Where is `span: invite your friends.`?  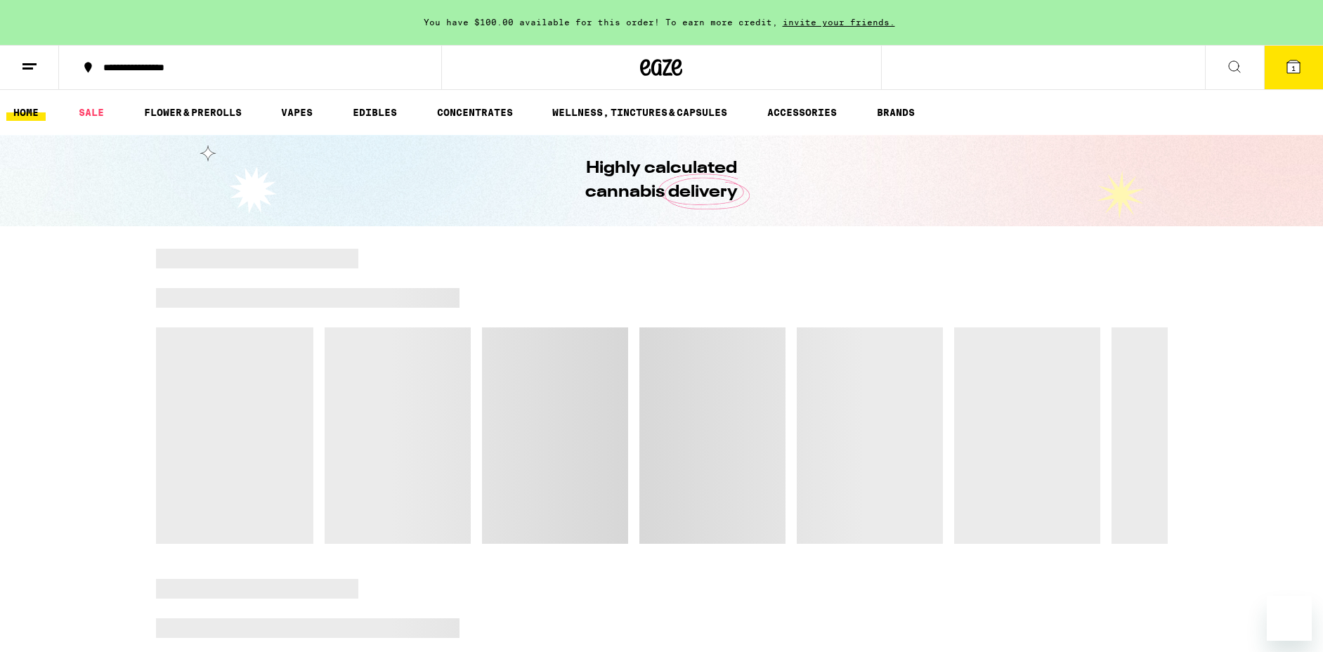 span: invite your friends. is located at coordinates (839, 22).